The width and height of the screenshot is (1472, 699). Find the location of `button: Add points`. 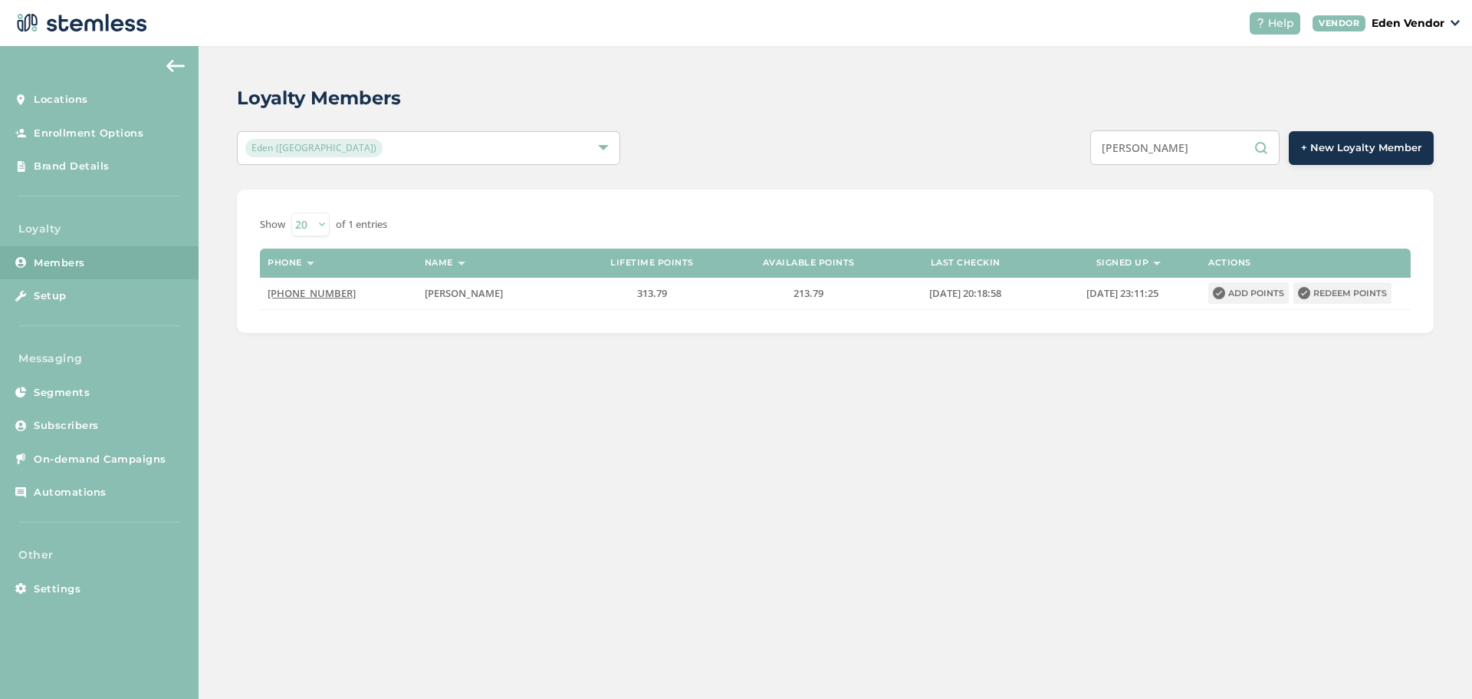

button: Add points is located at coordinates (1248, 293).